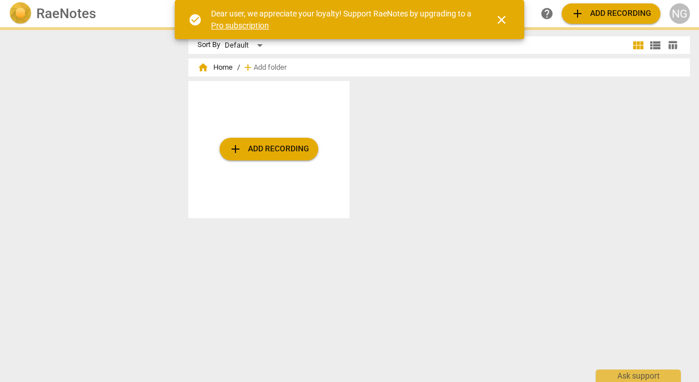 The height and width of the screenshot is (382, 699). I want to click on a: Pro subscription, so click(240, 26).